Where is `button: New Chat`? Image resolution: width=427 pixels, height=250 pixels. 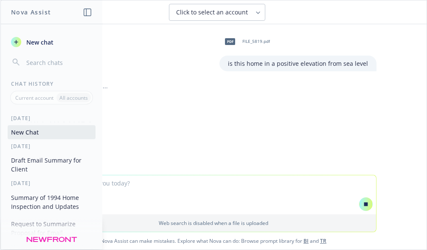 button: New Chat is located at coordinates (51, 132).